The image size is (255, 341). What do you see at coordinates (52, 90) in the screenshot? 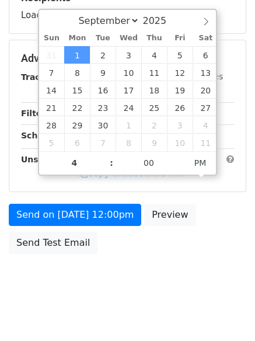
I see `span: September 14, 2025` at bounding box center [52, 90].